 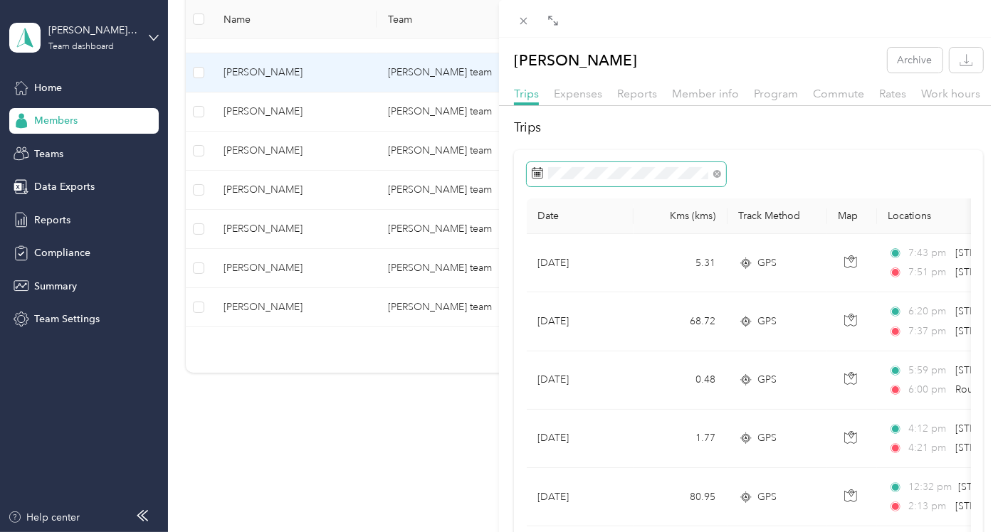 I want to click on span: Commute, so click(x=838, y=93).